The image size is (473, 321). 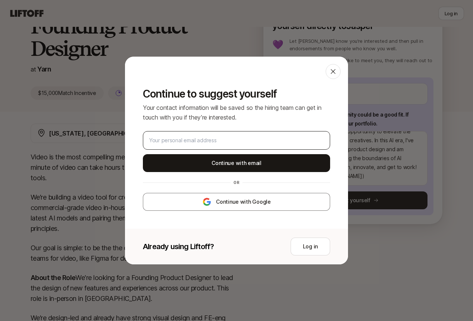 What do you see at coordinates (178, 247) in the screenshot?
I see `p: Already using Liftoff?` at bounding box center [178, 247].